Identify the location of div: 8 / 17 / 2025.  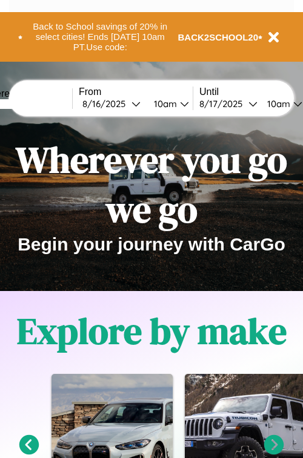
(223, 104).